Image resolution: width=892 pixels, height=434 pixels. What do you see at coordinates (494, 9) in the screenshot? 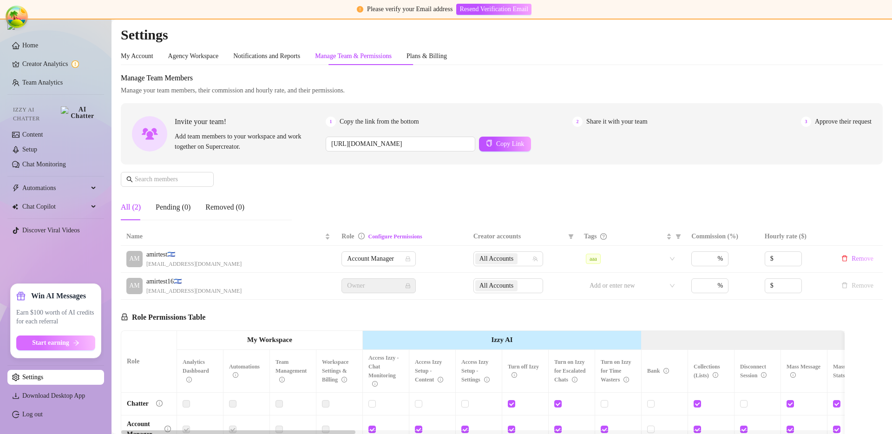
I see `button: Resend Verification Email` at bounding box center [494, 9].